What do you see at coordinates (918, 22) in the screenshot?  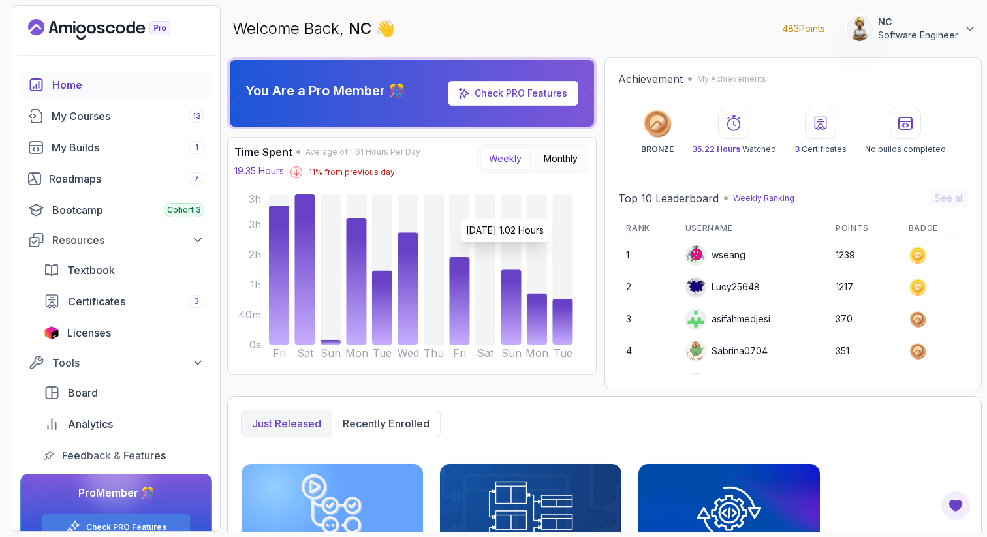 I see `p: NC` at bounding box center [918, 22].